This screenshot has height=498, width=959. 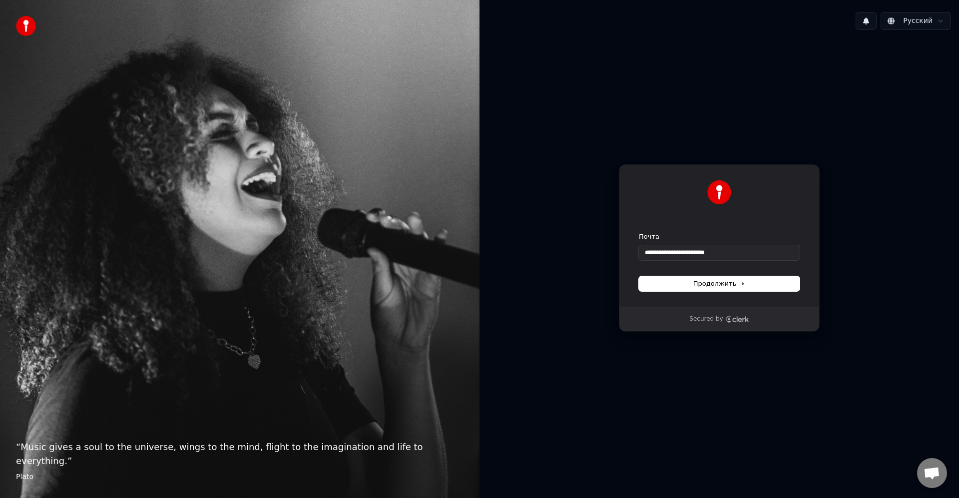 What do you see at coordinates (719, 284) in the screenshot?
I see `button: Продолжить` at bounding box center [719, 284].